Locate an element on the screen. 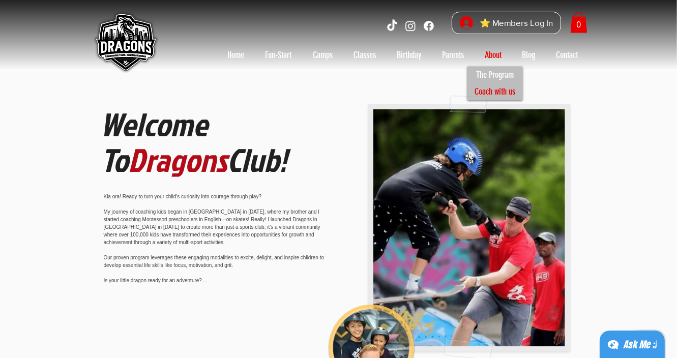 The height and width of the screenshot is (358, 677). img: Skate Dragons logo with the slogan 'Empowering Youth, Enriching Families' in Singapore. is located at coordinates (125, 43).